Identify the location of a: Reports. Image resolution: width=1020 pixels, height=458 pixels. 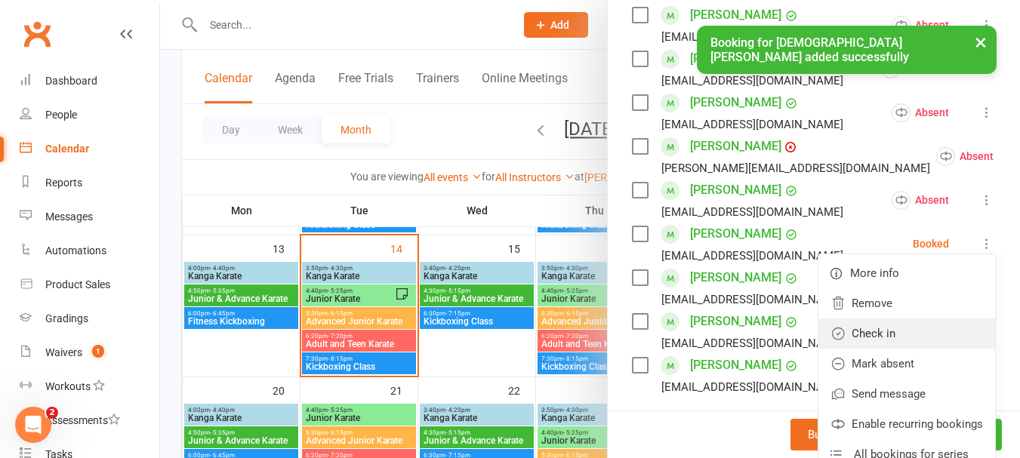
(89, 183).